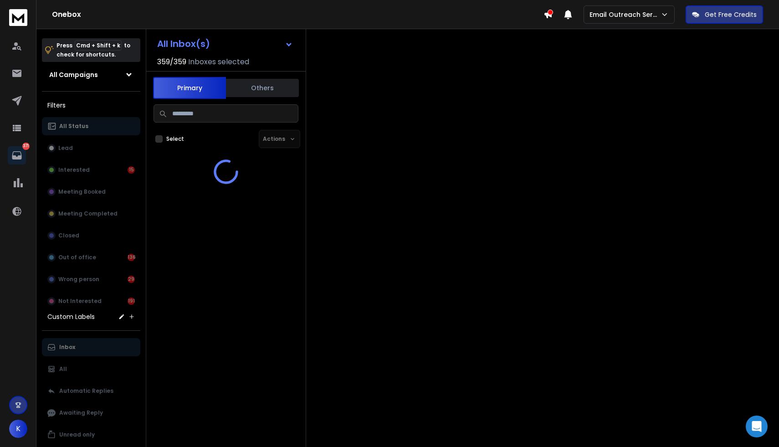 Image resolution: width=779 pixels, height=447 pixels. I want to click on h3: Inboxes selected, so click(219, 62).